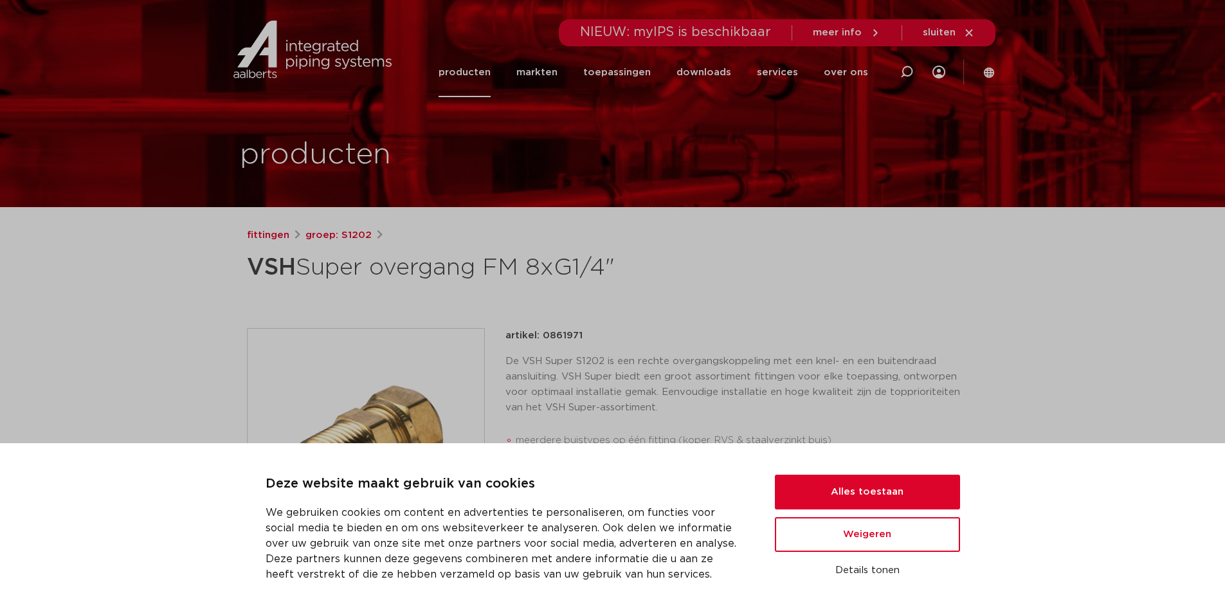  What do you see at coordinates (939, 32) in the screenshot?
I see `span: sluiten` at bounding box center [939, 32].